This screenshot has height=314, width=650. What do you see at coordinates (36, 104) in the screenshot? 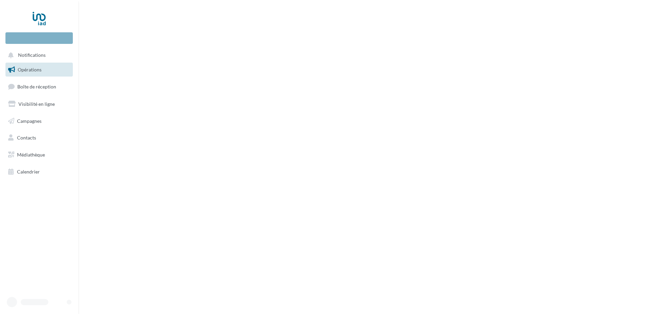
I see `span: Visibilité en ligne` at bounding box center [36, 104].